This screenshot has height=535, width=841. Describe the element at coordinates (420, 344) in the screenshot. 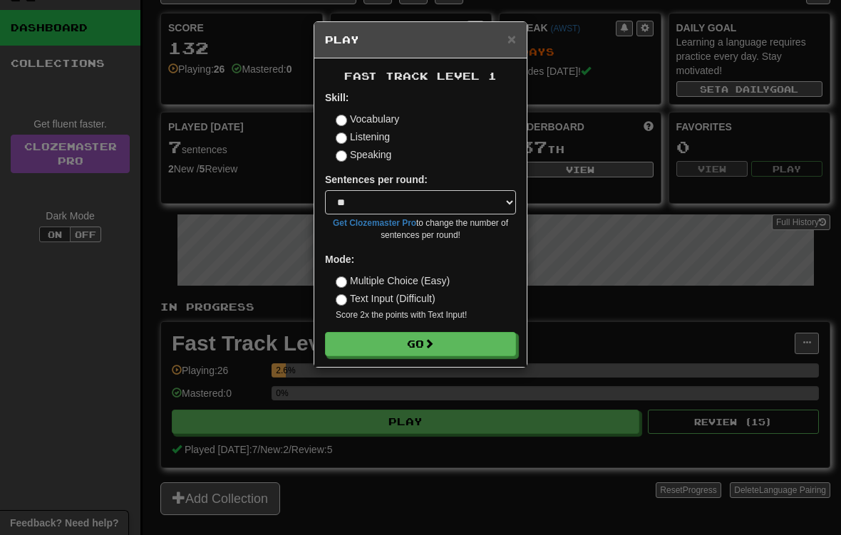

I see `button: Go` at that location.